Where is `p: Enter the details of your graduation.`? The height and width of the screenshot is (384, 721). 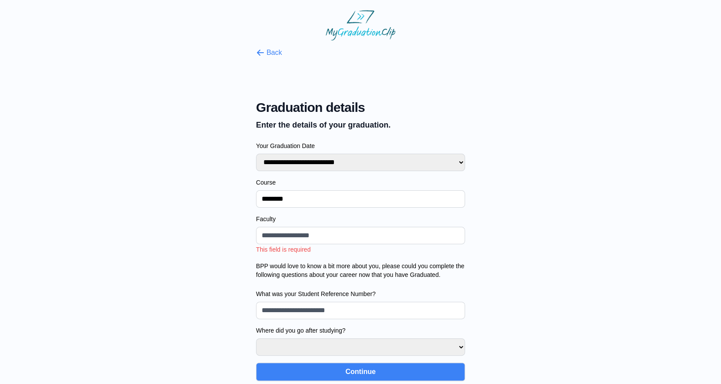 p: Enter the details of your graduation. is located at coordinates (361, 125).